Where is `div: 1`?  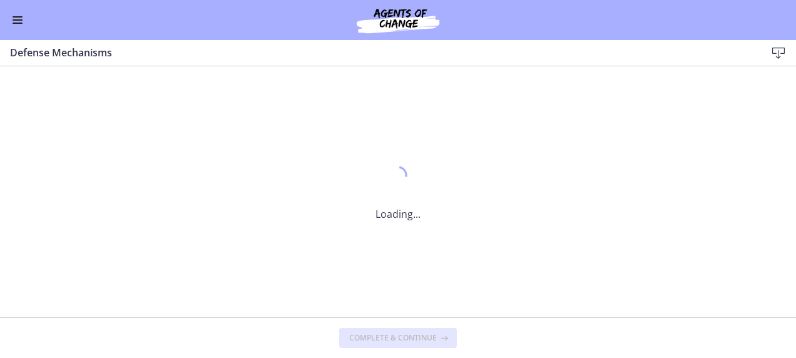
div: 1 is located at coordinates (398, 177).